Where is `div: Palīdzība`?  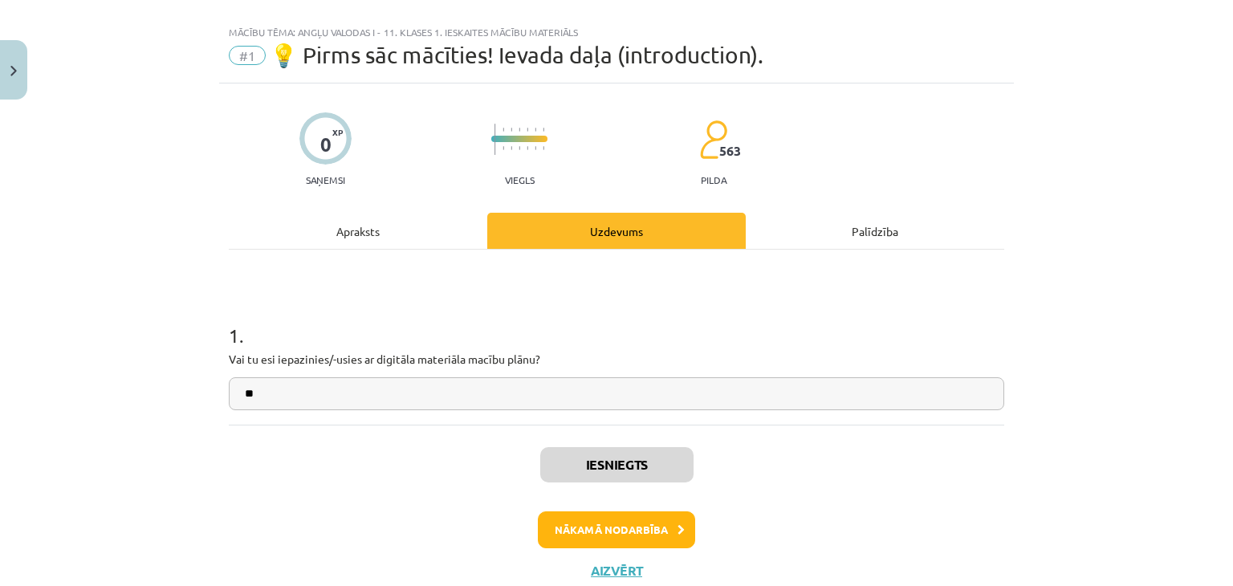 div: Palīdzība is located at coordinates (875, 230).